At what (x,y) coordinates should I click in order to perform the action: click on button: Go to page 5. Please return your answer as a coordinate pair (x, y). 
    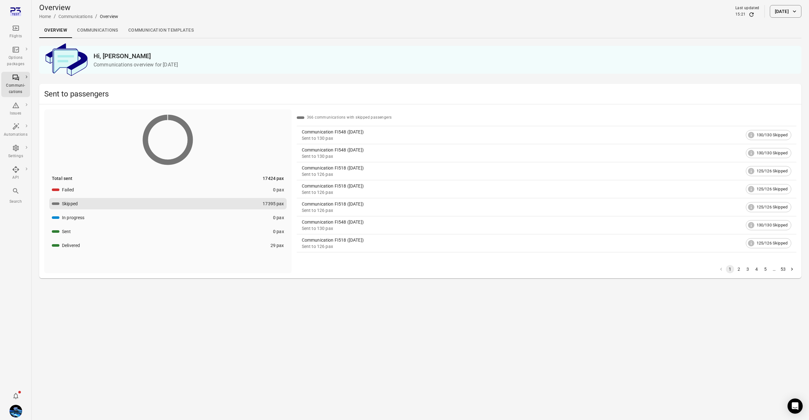
    Looking at the image, I should click on (766, 269).